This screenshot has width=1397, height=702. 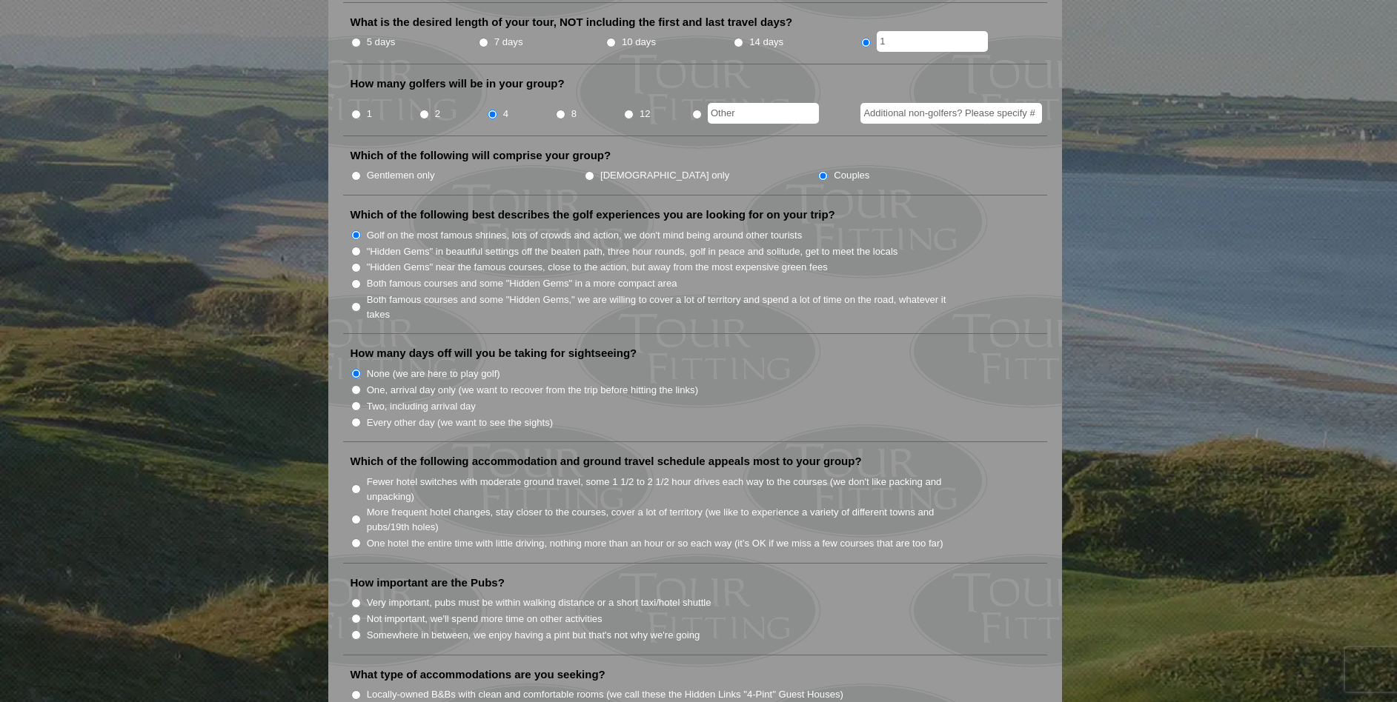 What do you see at coordinates (508, 42) in the screenshot?
I see `label: 7 days` at bounding box center [508, 42].